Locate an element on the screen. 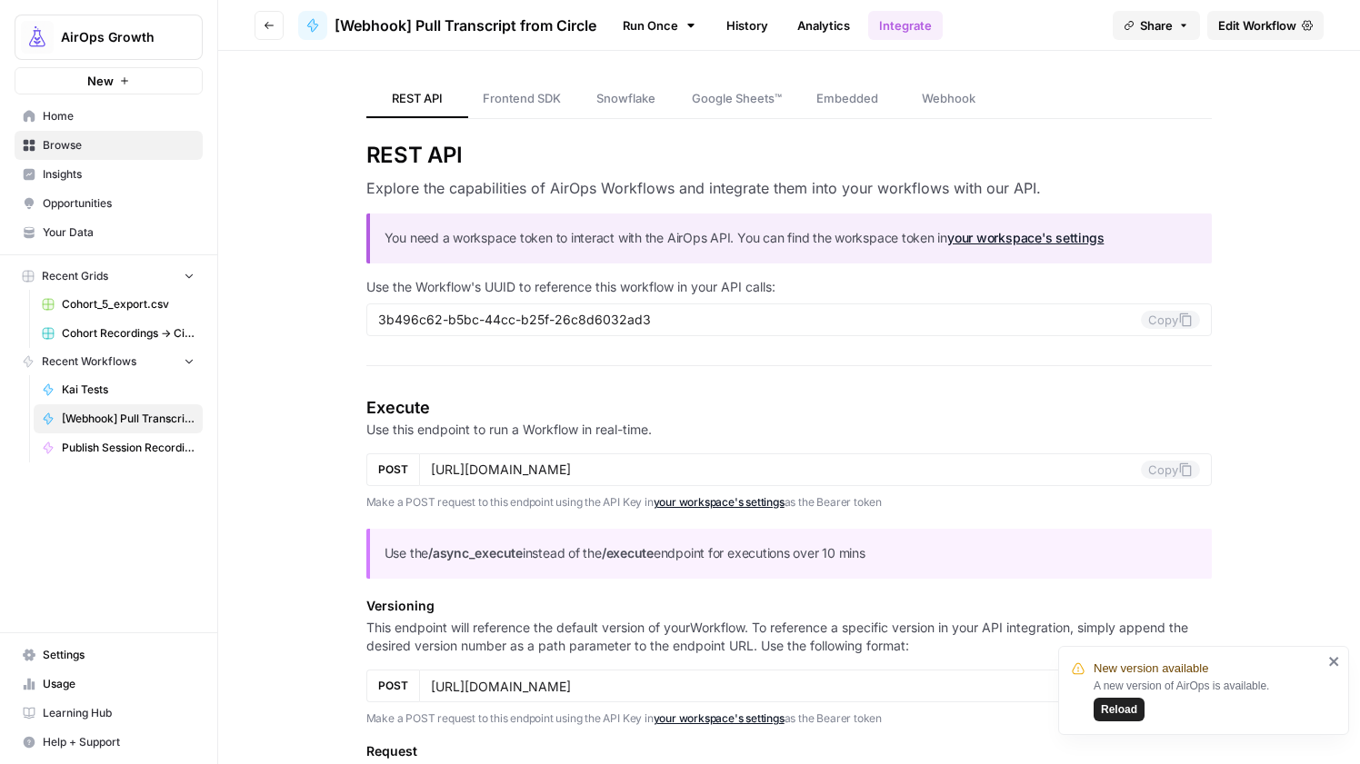 The image size is (1360, 764). span: Insights is located at coordinates (118, 174).